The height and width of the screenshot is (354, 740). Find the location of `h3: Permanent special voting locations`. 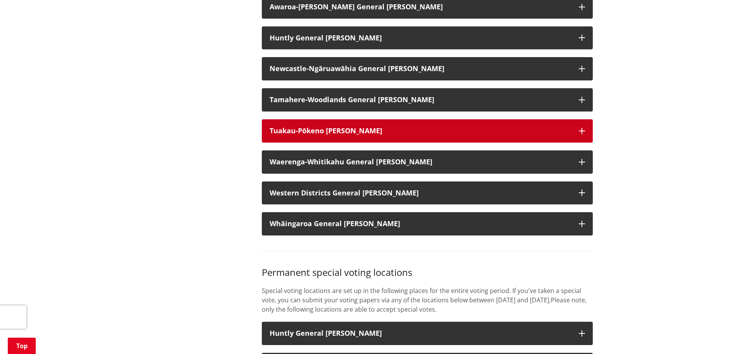

h3: Permanent special voting locations is located at coordinates (427, 272).